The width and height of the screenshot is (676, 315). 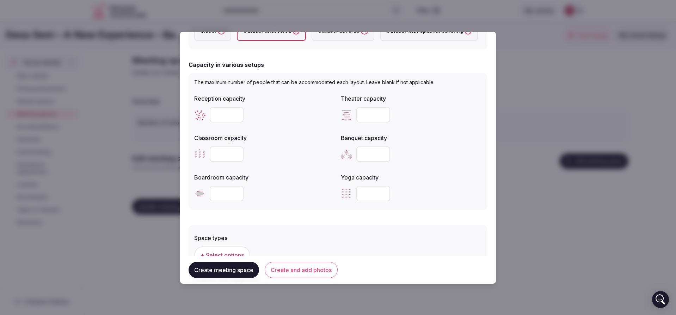 What do you see at coordinates (222, 256) in the screenshot?
I see `span: + Select options` at bounding box center [222, 256].